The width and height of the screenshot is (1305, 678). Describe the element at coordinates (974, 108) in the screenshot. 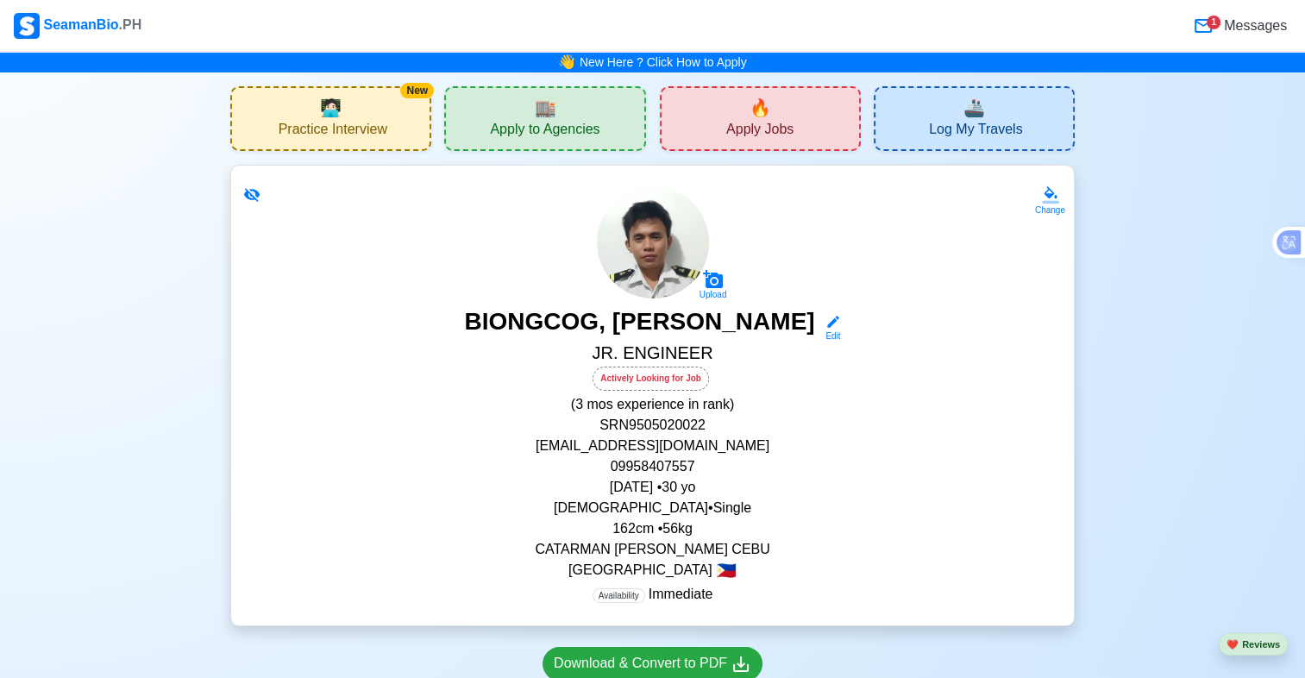

I see `span: travel` at that location.